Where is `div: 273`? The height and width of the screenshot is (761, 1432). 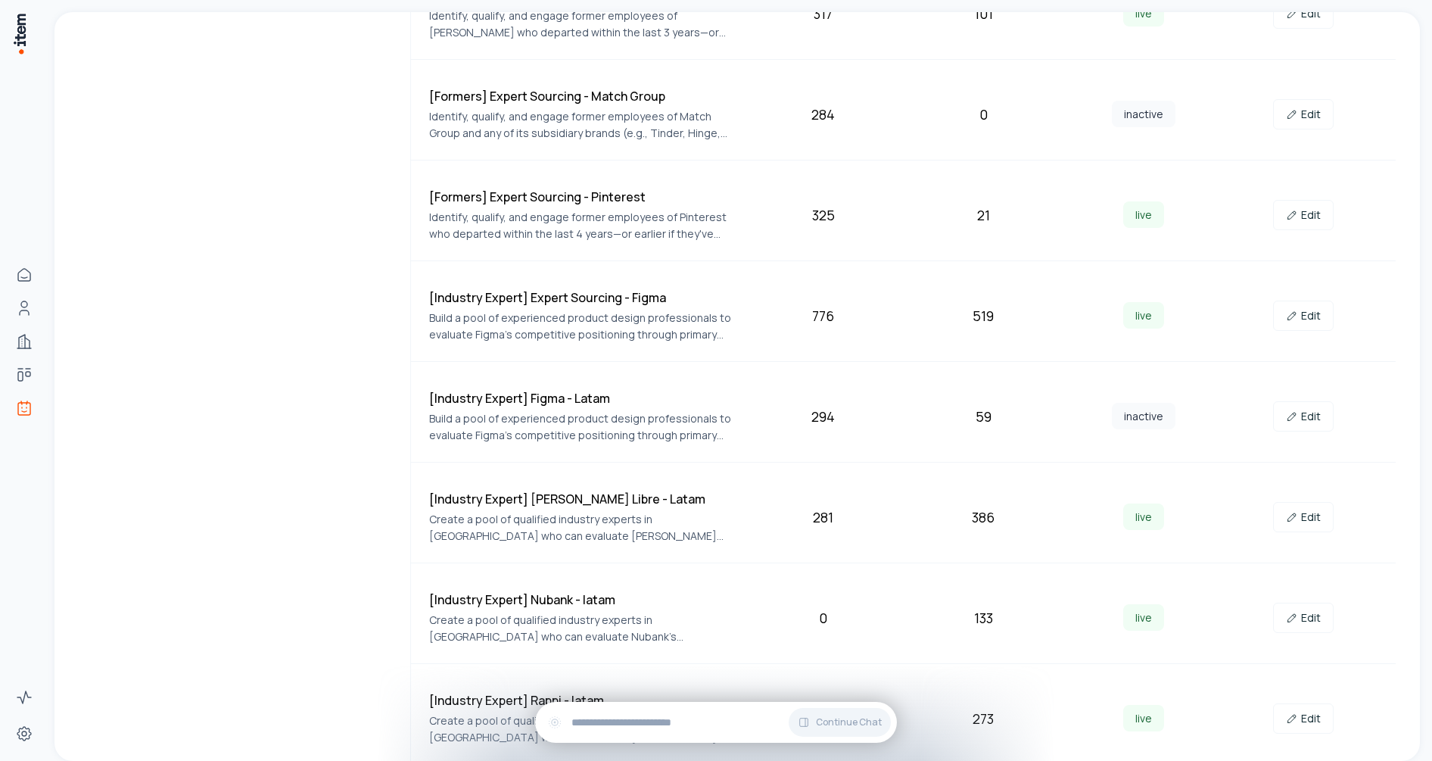
div: 273 is located at coordinates (984, 718).